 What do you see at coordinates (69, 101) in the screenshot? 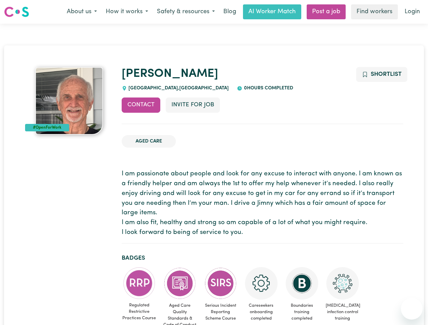
I see `img: Kenneth` at bounding box center [69, 101].